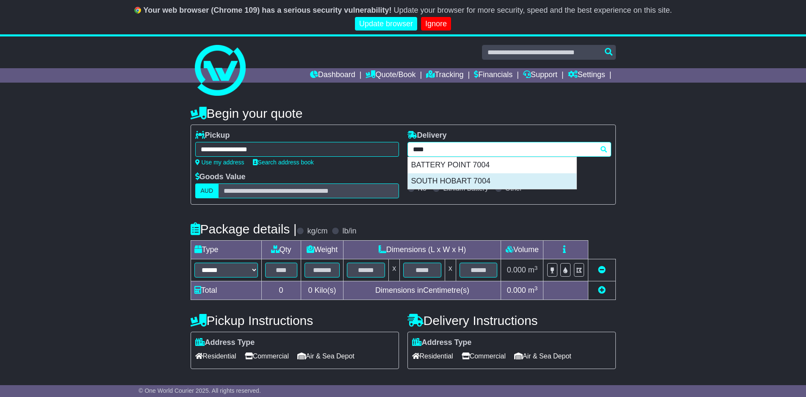 The height and width of the screenshot is (397, 806). Describe the element at coordinates (423, 250) in the screenshot. I see `td: Dimensions (L x W x H)` at that location.